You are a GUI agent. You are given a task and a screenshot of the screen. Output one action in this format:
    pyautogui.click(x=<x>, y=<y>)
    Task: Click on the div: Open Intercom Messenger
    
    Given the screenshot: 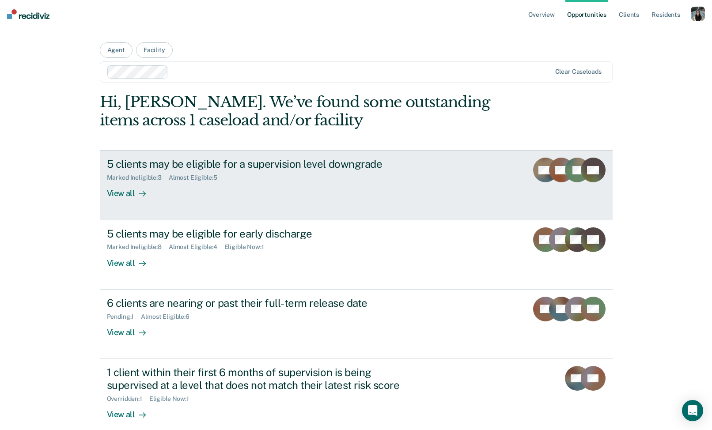 What is the action you would take?
    pyautogui.click(x=693, y=411)
    